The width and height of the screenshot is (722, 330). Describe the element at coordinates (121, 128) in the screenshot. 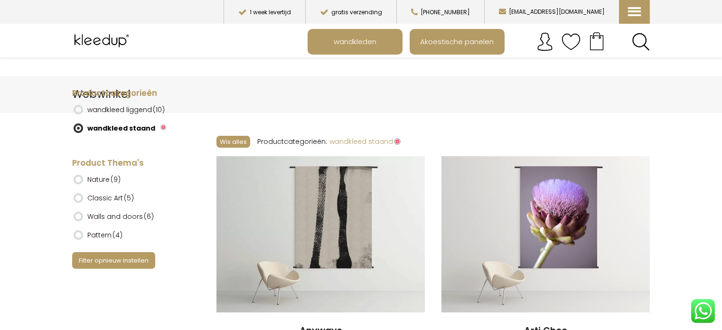

I see `label: wandkleed staand` at that location.